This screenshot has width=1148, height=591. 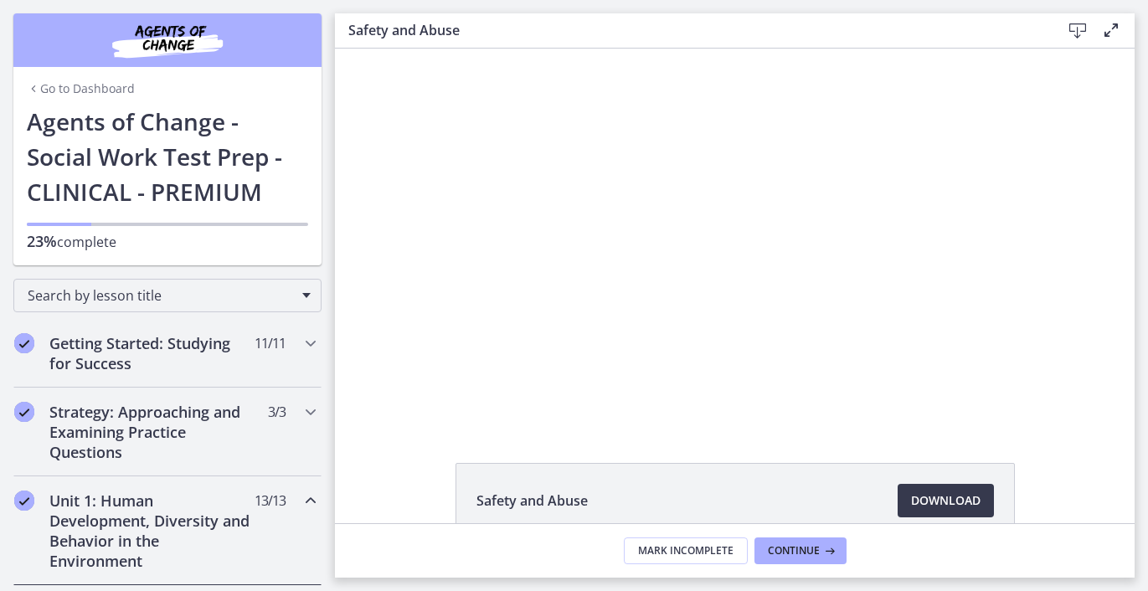 I want to click on img: Agents of Change Social Work Test Prep, so click(x=168, y=40).